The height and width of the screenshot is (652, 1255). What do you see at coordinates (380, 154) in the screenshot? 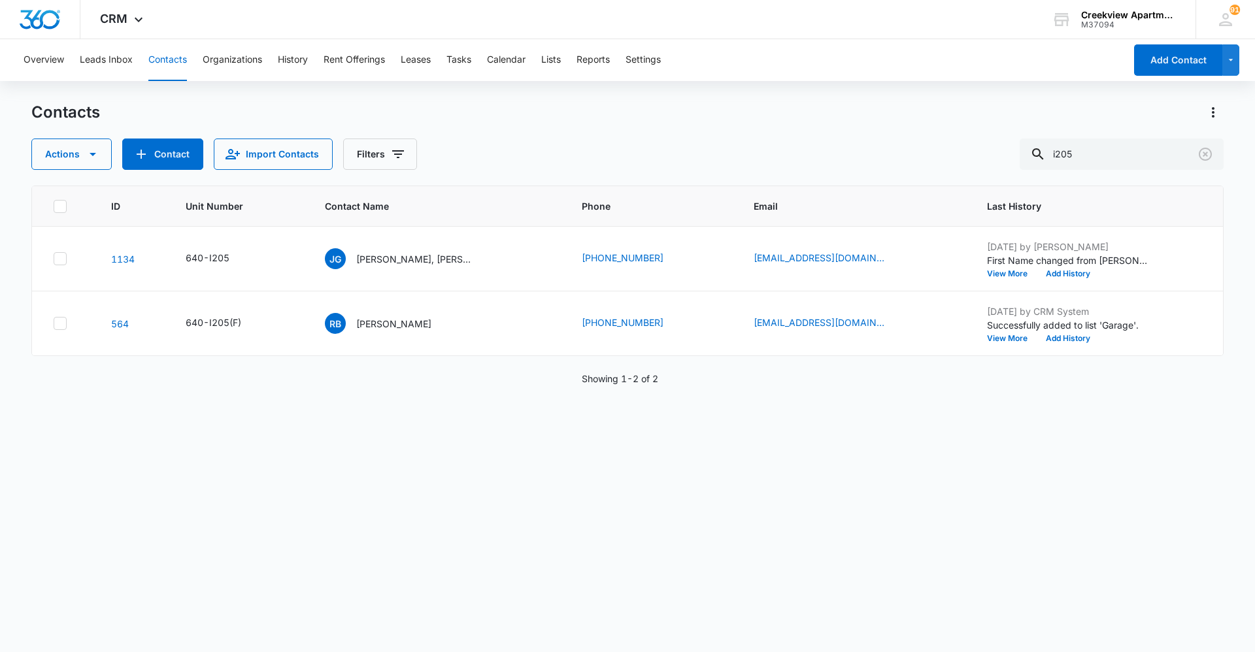
I see `button: Filters` at bounding box center [380, 154].